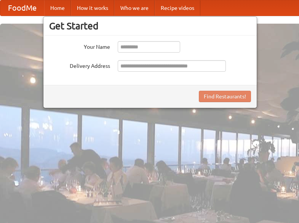 Image resolution: width=299 pixels, height=223 pixels. What do you see at coordinates (80, 46) in the screenshot?
I see `label: Your Name` at bounding box center [80, 46].